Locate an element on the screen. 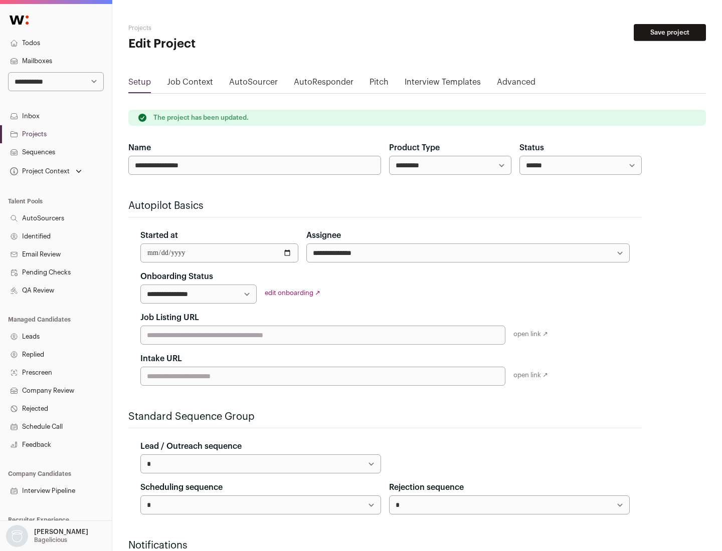  label: Lead / Outreach sequence is located at coordinates (191, 447).